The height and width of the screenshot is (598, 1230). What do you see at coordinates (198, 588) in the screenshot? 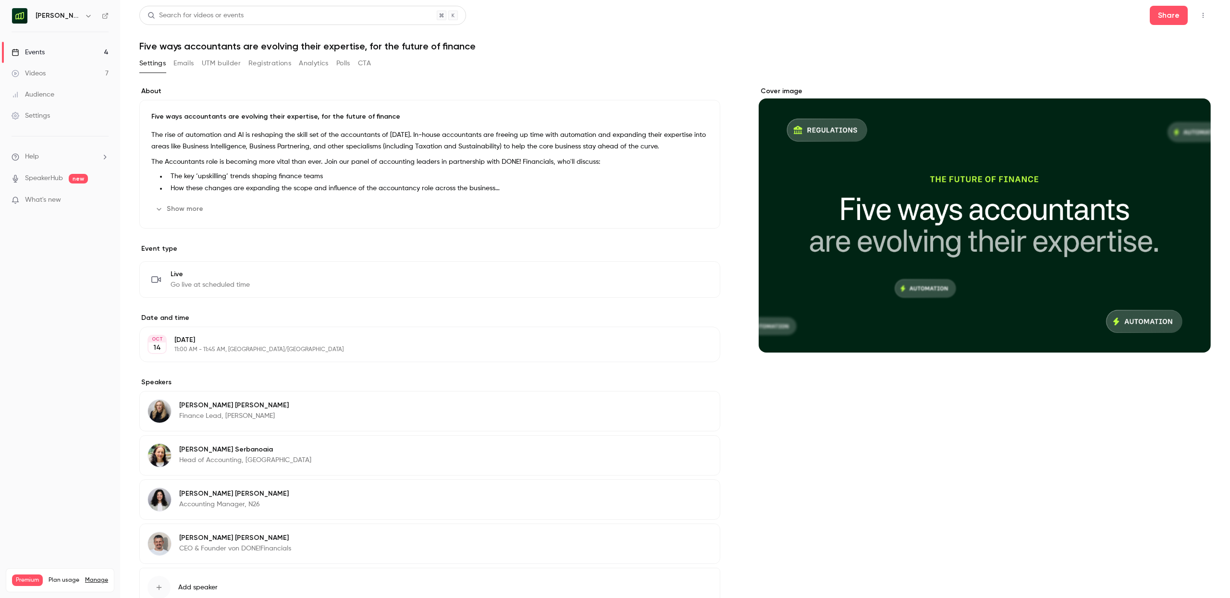
I see `span: Add speaker` at bounding box center [198, 588].